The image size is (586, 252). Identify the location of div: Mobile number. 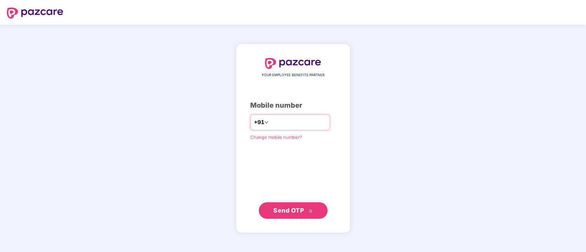
(293, 105).